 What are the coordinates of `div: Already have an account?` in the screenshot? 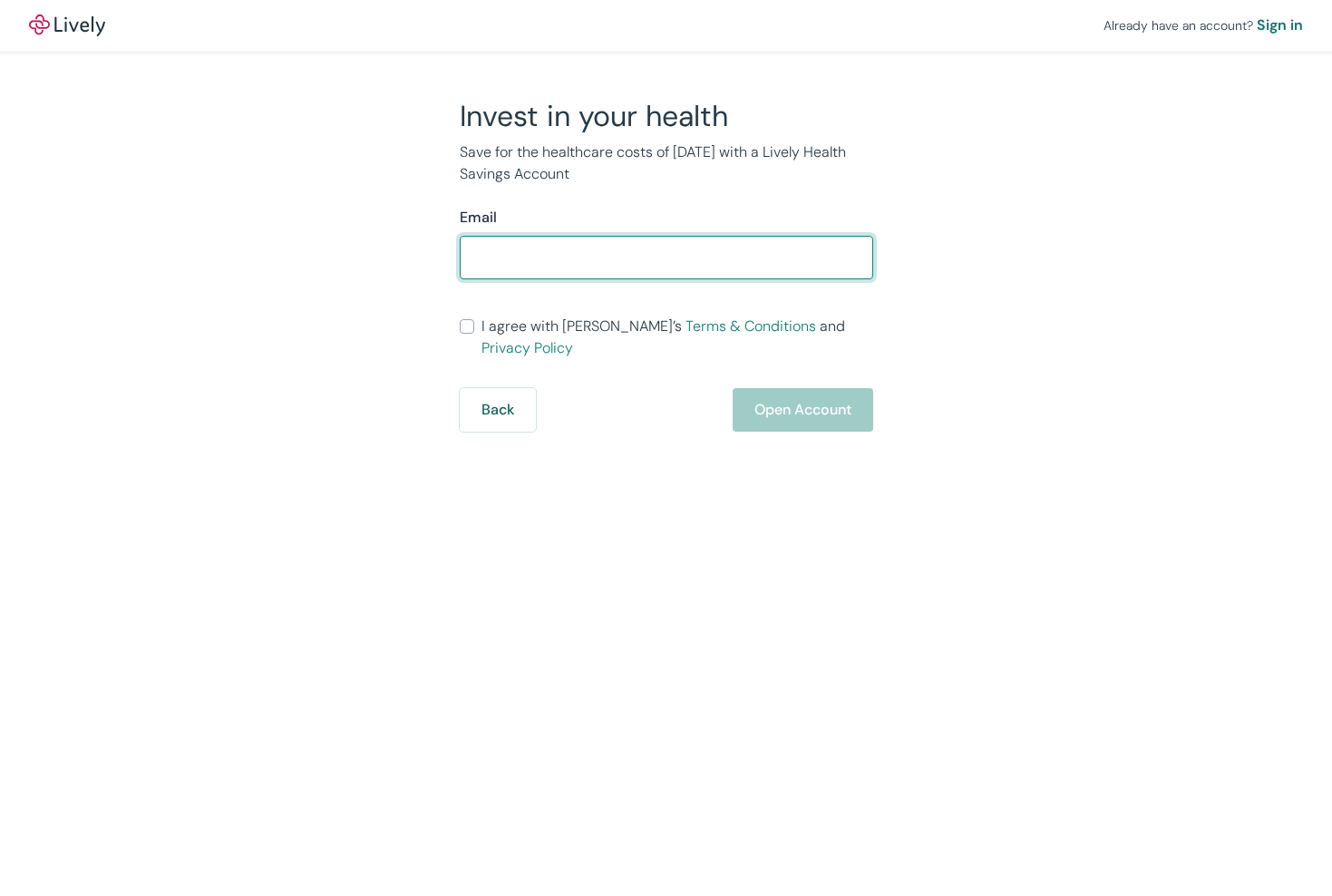 It's located at (1204, 26).